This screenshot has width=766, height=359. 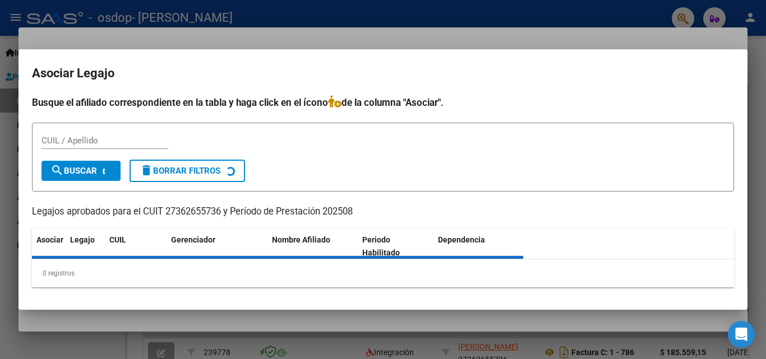 What do you see at coordinates (73, 171) in the screenshot?
I see `span: Buscar` at bounding box center [73, 171].